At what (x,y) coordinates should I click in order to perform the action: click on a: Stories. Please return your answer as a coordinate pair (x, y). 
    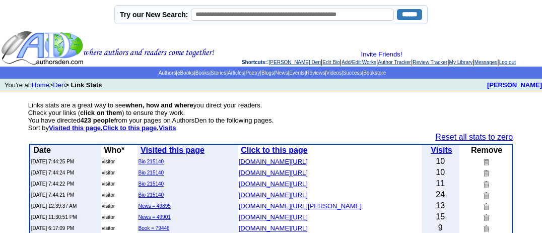
    Looking at the image, I should click on (218, 73).